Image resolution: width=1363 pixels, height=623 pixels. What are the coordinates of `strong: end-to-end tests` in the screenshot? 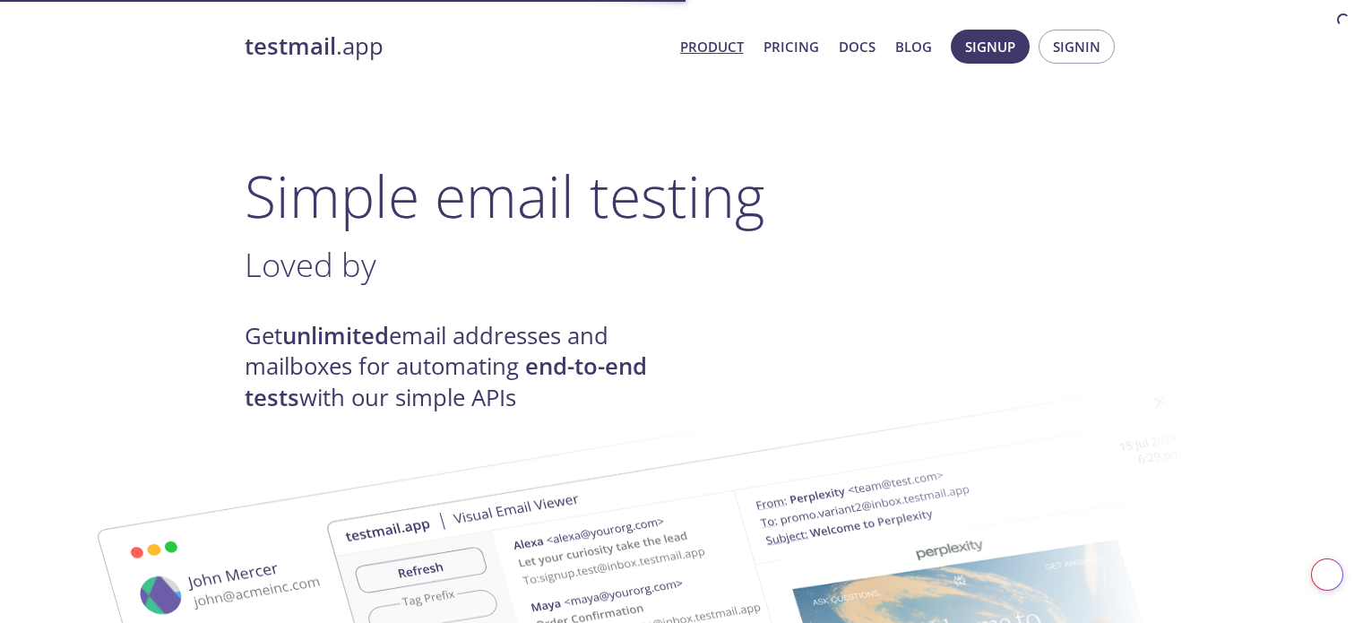 It's located at (445, 381).